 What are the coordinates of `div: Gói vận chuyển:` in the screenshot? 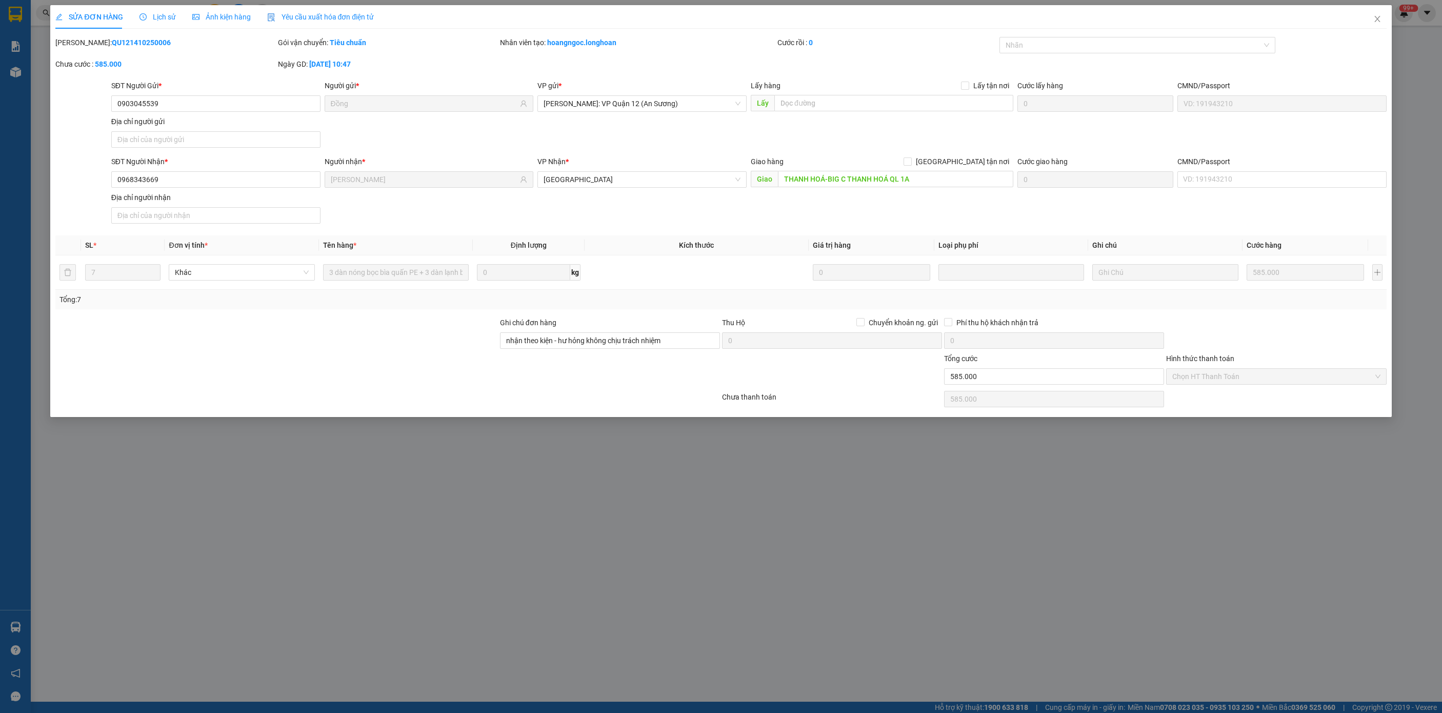 It's located at (388, 43).